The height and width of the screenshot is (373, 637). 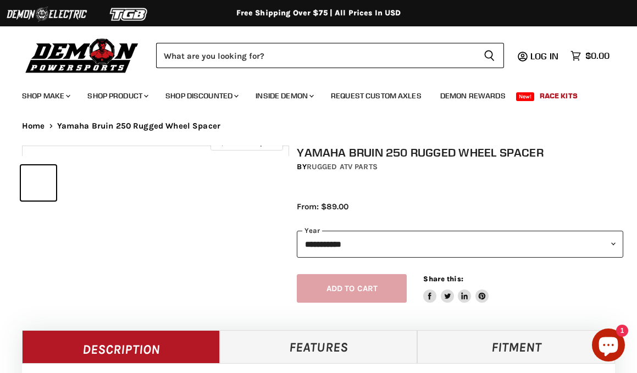 What do you see at coordinates (589, 55) in the screenshot?
I see `a: $0.00` at bounding box center [589, 55].